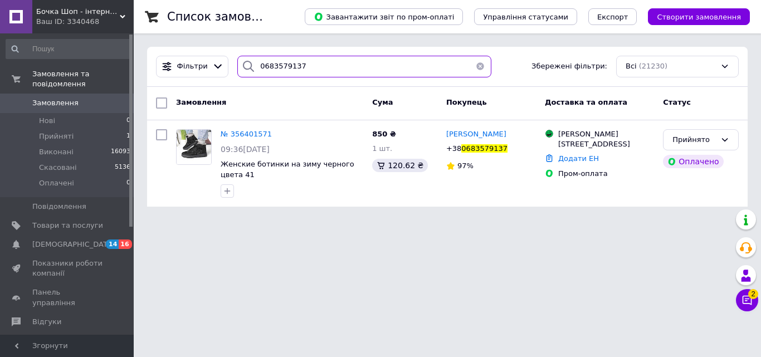  What do you see at coordinates (525, 17) in the screenshot?
I see `button: Управління статусами` at bounding box center [525, 17].